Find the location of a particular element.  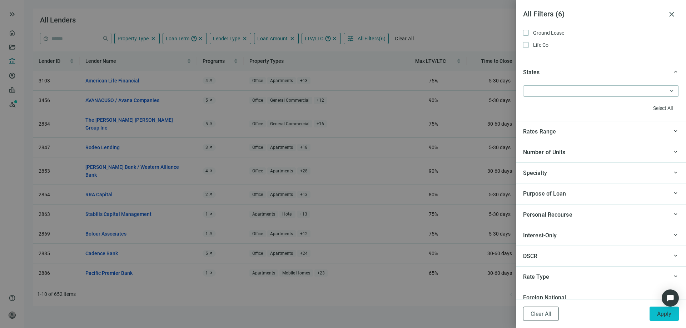

div: keyboard_arrow_upSpecialty is located at coordinates (601, 173).